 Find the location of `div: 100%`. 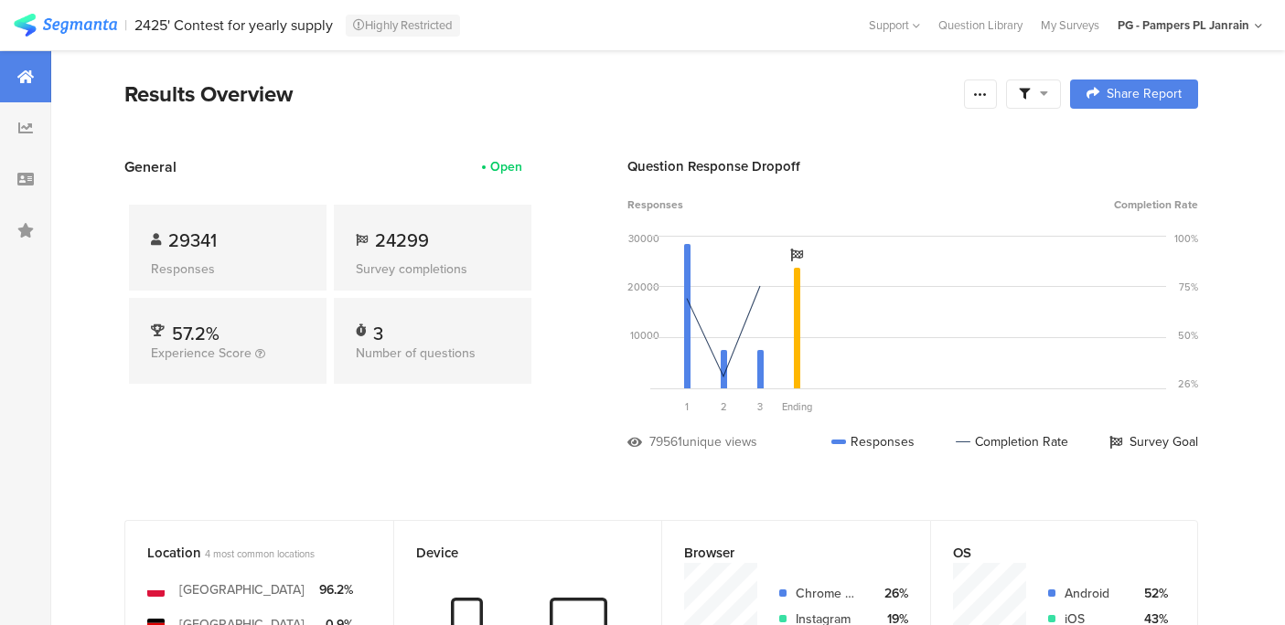

div: 100% is located at coordinates (1186, 239).